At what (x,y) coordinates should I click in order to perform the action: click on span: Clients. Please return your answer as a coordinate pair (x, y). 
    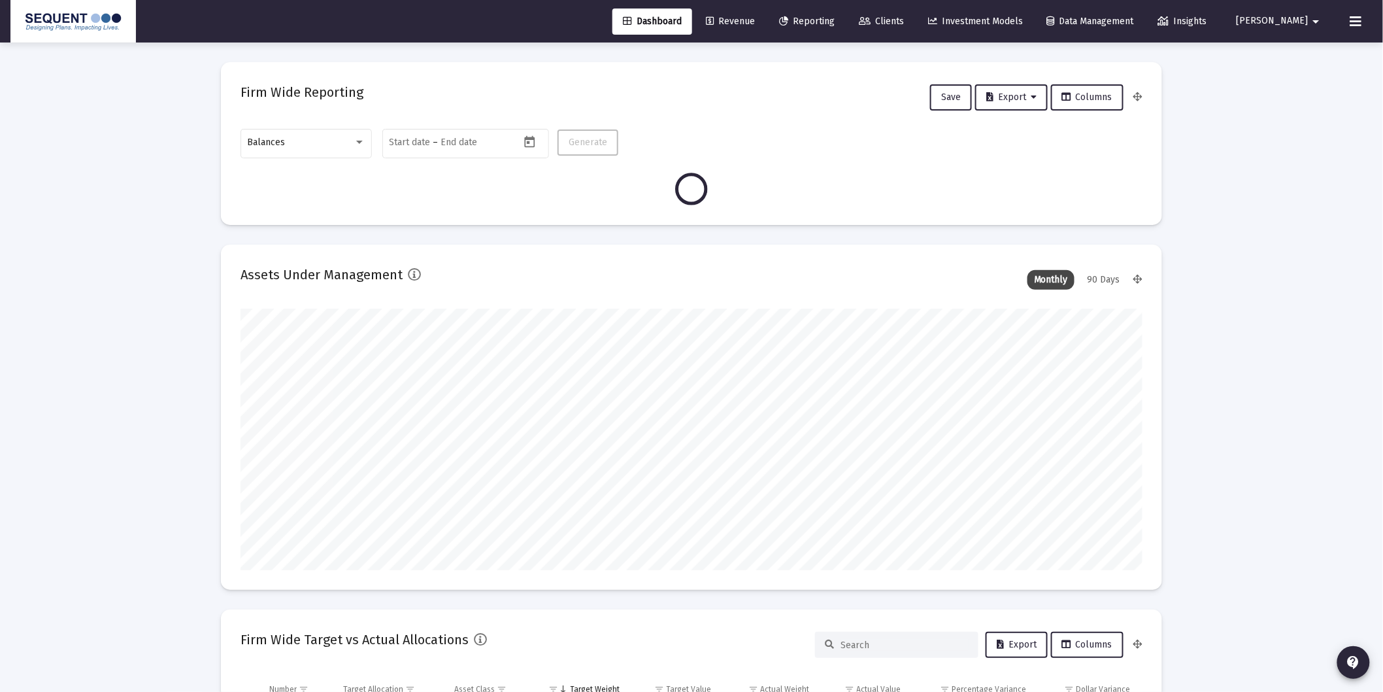
    Looking at the image, I should click on (881, 21).